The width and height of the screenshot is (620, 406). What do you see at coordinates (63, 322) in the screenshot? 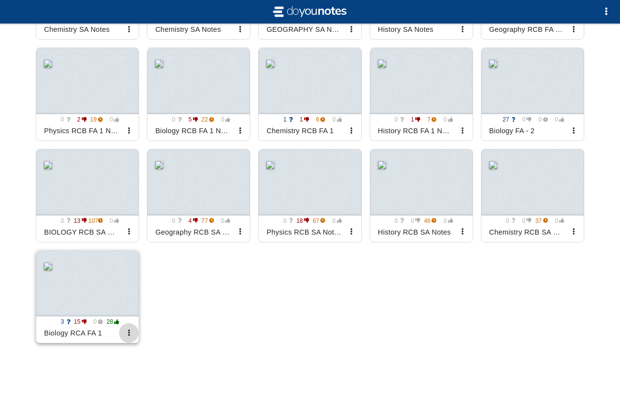
I see `span: 3` at bounding box center [63, 322].